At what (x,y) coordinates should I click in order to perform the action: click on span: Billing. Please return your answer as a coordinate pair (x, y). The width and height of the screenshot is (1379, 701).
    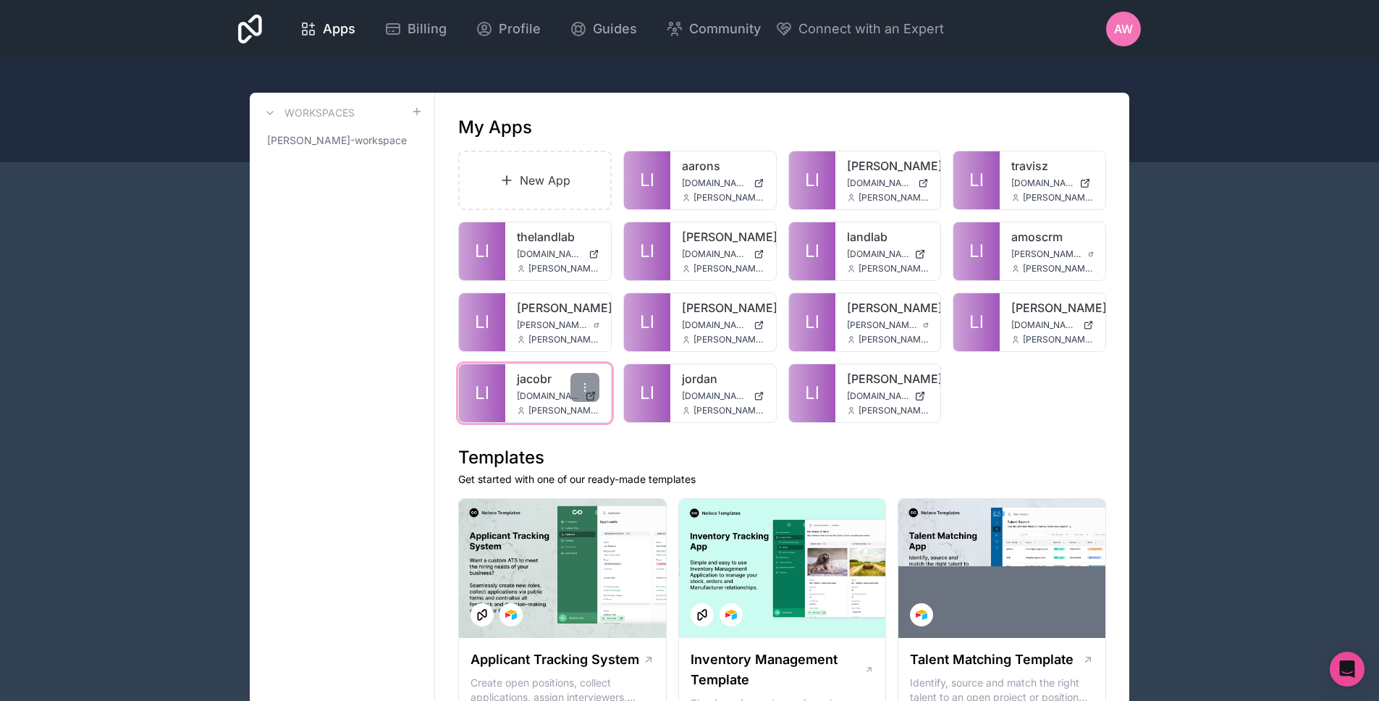
    Looking at the image, I should click on (427, 29).